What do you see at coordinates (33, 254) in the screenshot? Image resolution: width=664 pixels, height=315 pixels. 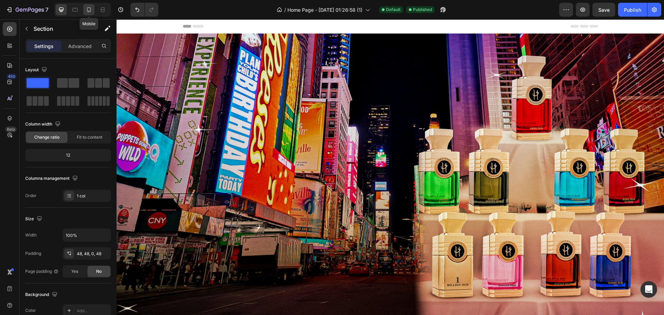 I see `div: Padding` at bounding box center [33, 254].